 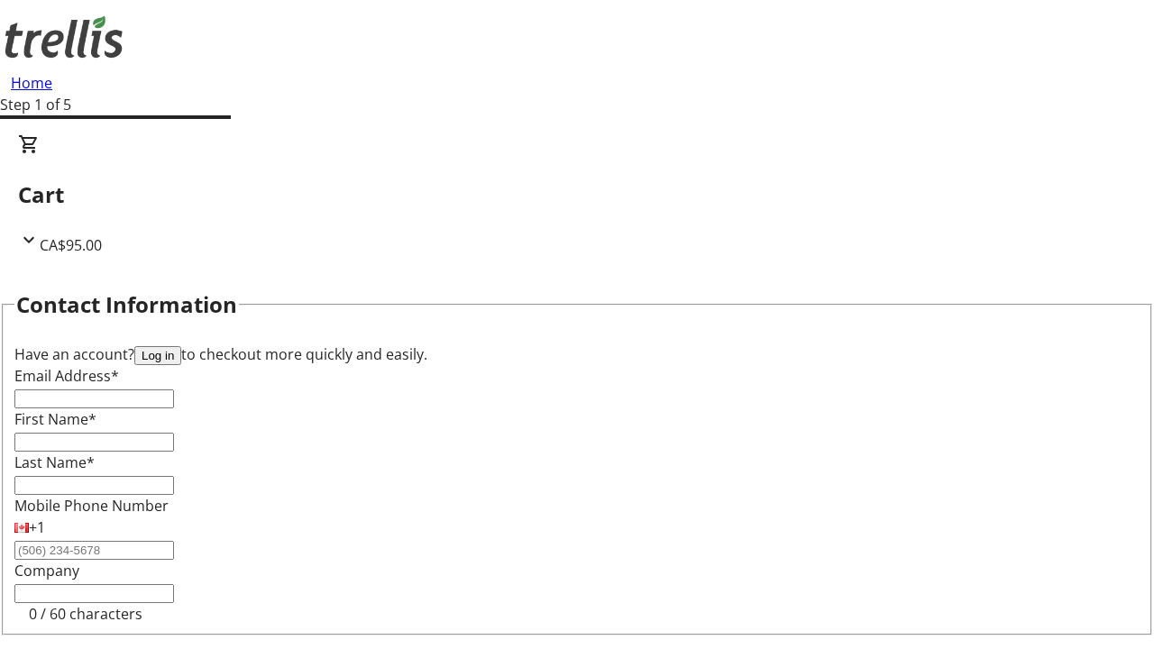 I want to click on div: Have an account? to checkout more quickly and easily., so click(x=577, y=354).